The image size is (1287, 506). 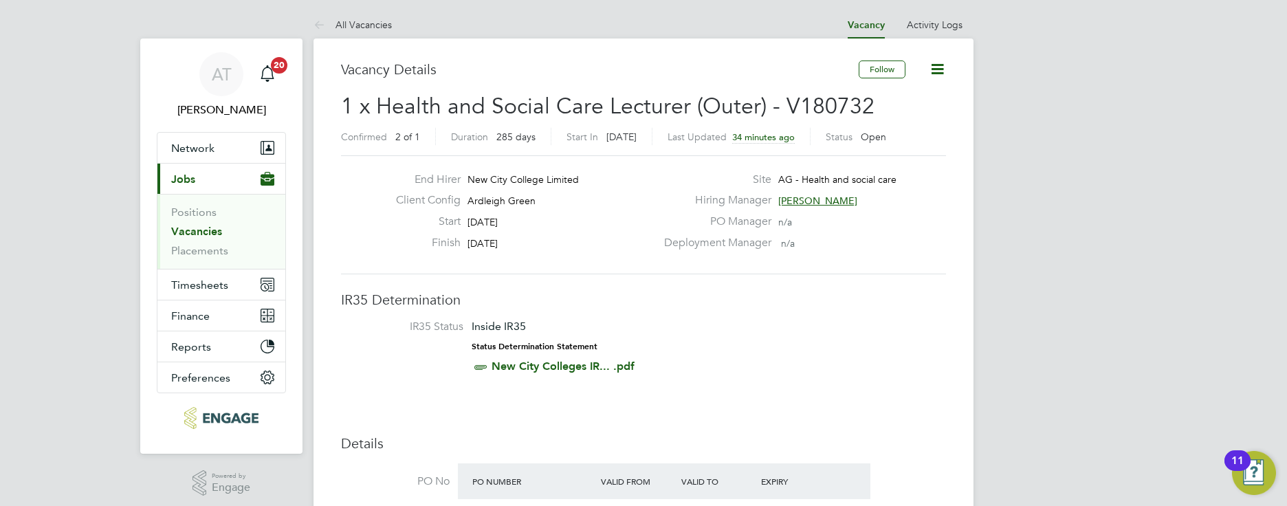 What do you see at coordinates (797, 481) in the screenshot?
I see `div: Expiry` at bounding box center [797, 481].